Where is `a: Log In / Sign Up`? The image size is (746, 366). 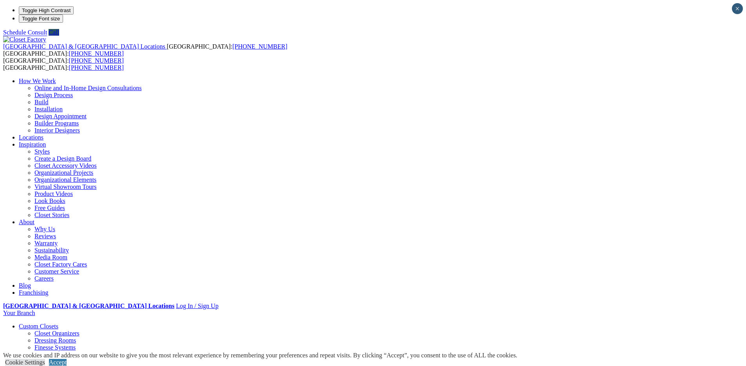 a: Log In / Sign Up is located at coordinates (197, 306).